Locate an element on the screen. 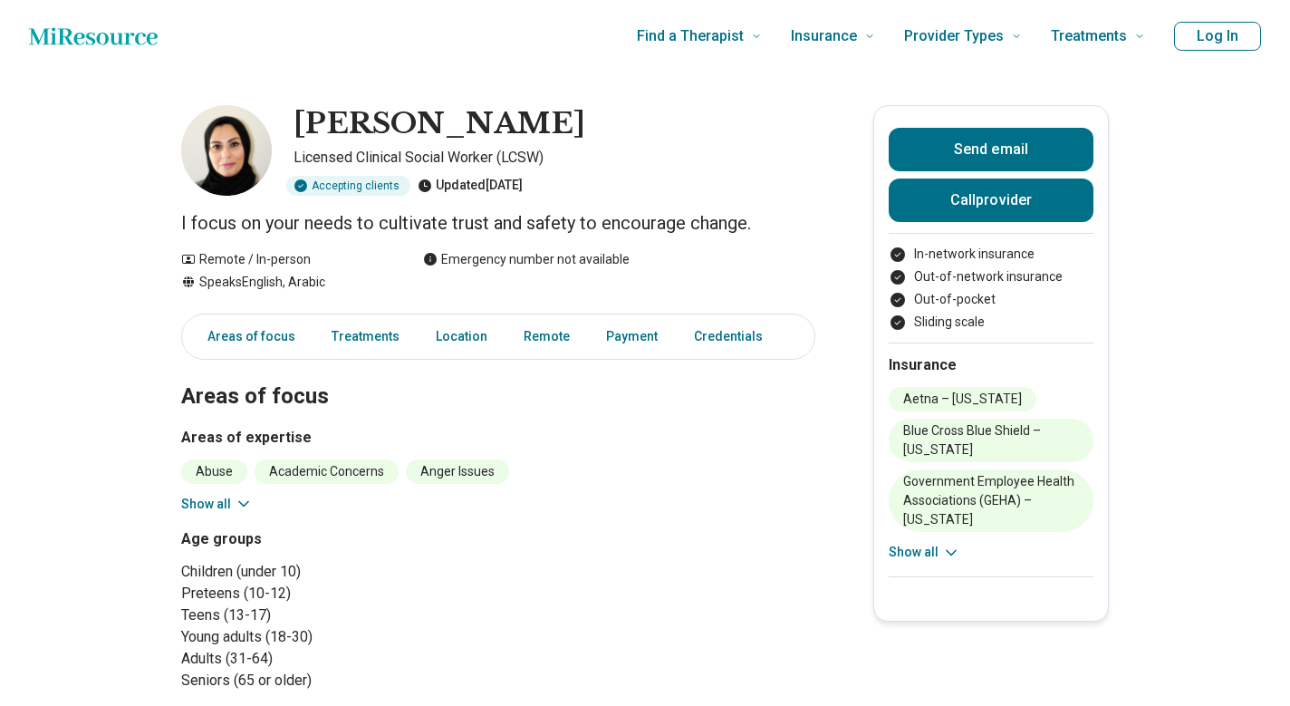  button: Send email is located at coordinates (991, 150).